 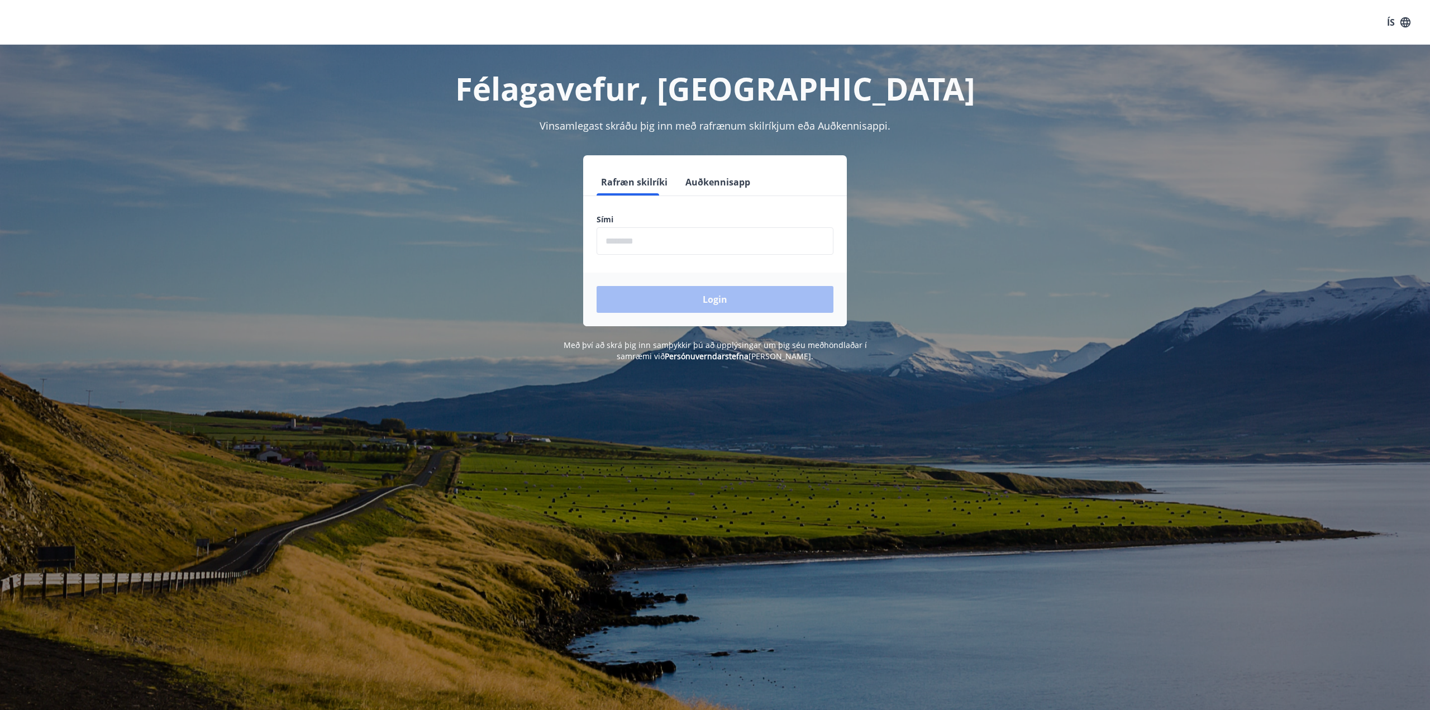 I want to click on span: Vinsamlegast skráðu þig inn með rafrænum skilríkjum eða Auðkennisappi., so click(x=715, y=126).